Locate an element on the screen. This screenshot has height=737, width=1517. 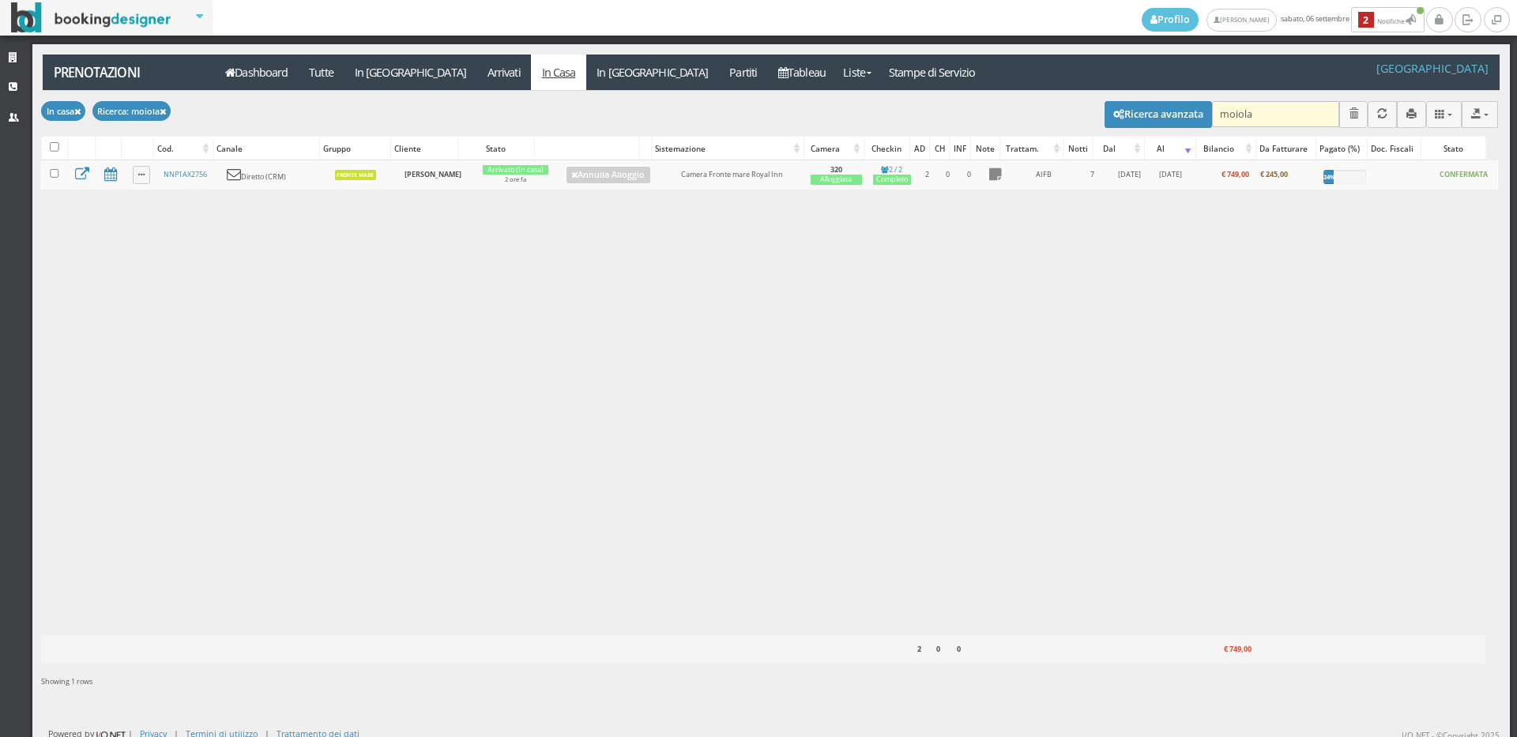
td: 7 is located at coordinates (1092, 175).